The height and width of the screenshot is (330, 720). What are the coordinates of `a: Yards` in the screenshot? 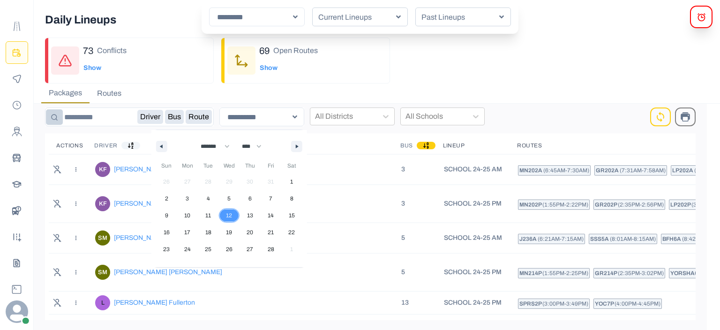 It's located at (17, 236).